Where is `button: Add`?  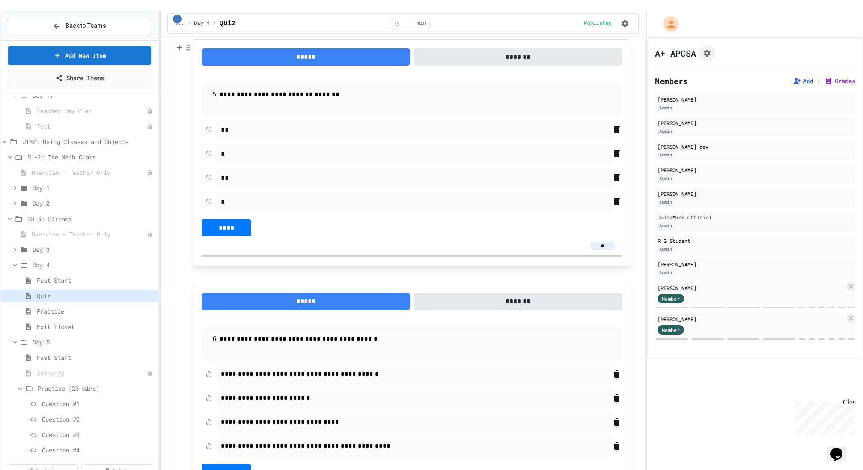
button: Add is located at coordinates (803, 81).